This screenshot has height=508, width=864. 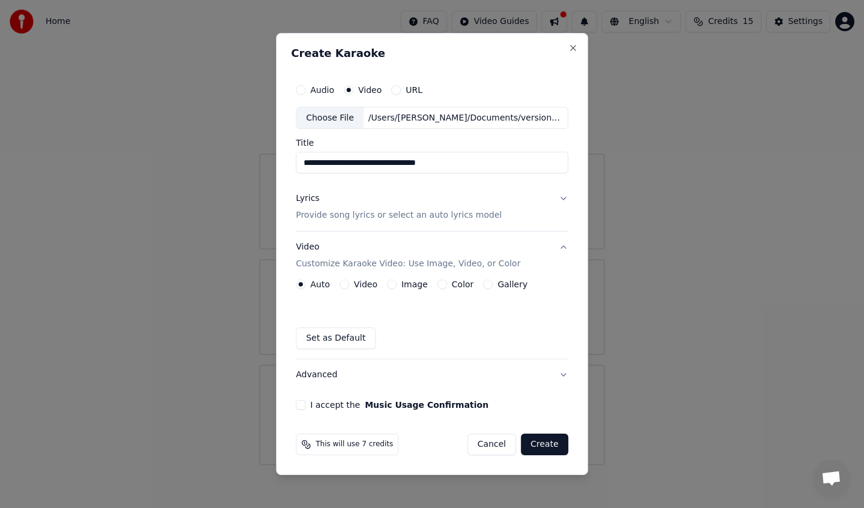 What do you see at coordinates (432, 143) in the screenshot?
I see `label: Title` at bounding box center [432, 143].